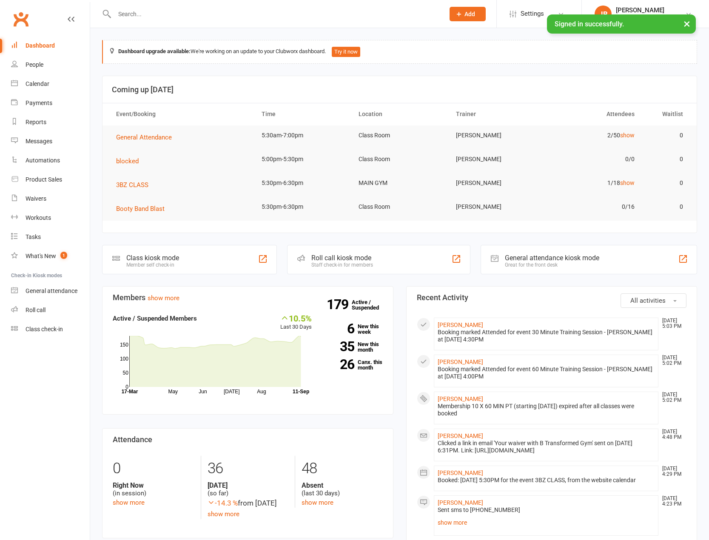  Describe the element at coordinates (666, 207) in the screenshot. I see `td: 0` at that location.